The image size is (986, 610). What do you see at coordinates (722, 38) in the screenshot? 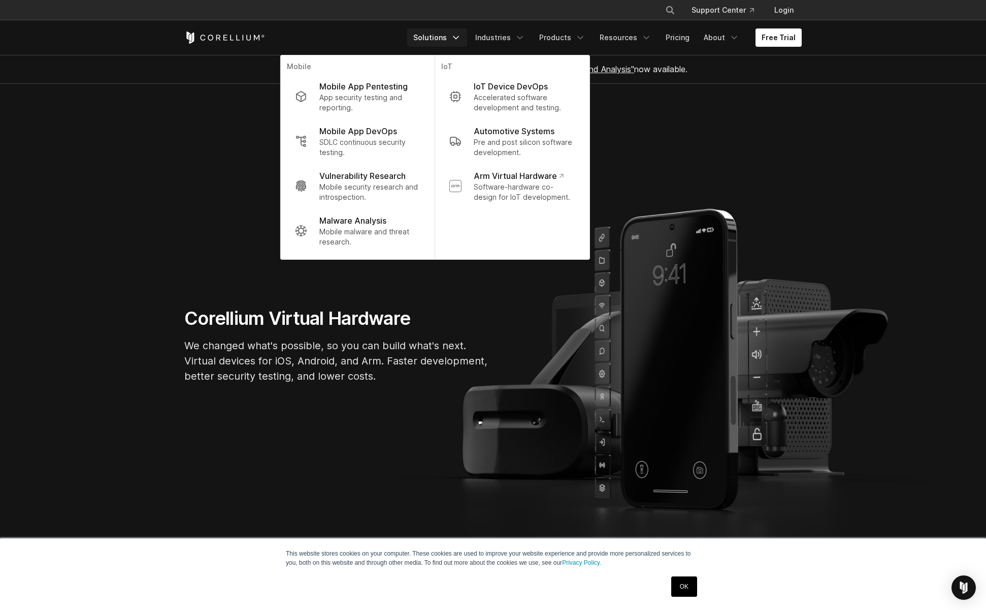
I see `a: About` at bounding box center [722, 38].